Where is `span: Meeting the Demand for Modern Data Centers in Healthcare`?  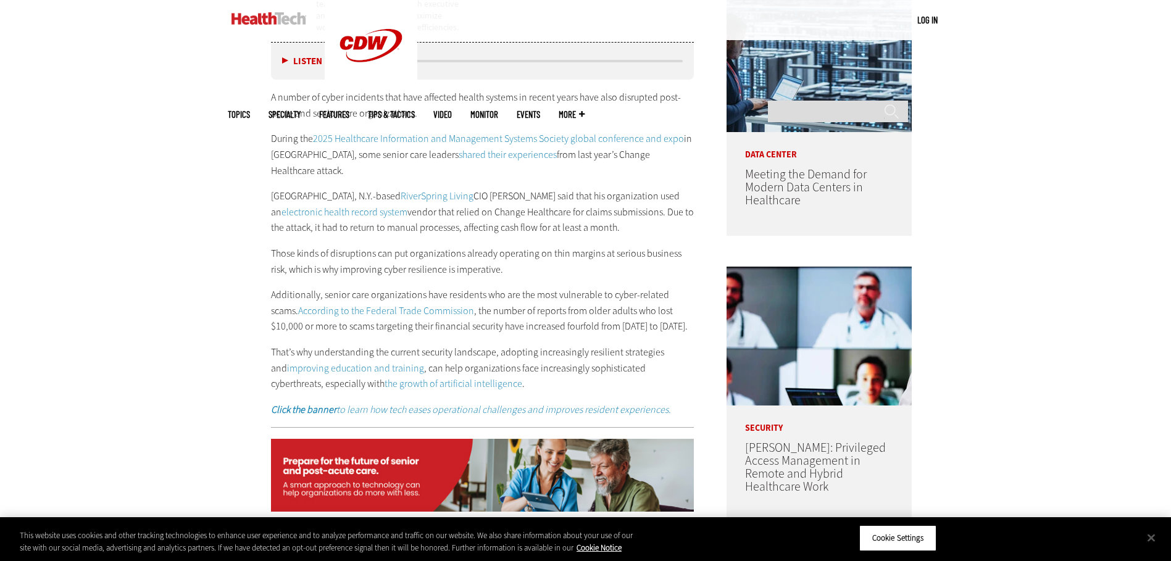 span: Meeting the Demand for Modern Data Centers in Healthcare is located at coordinates (806, 187).